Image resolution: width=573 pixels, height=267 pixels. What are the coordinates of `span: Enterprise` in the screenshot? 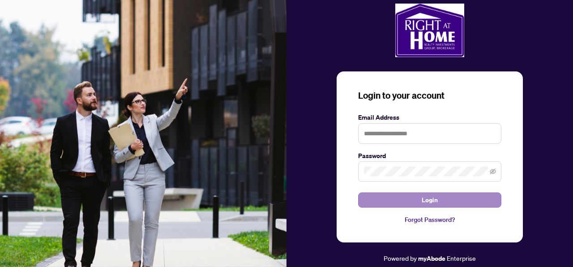 It's located at (461, 259).